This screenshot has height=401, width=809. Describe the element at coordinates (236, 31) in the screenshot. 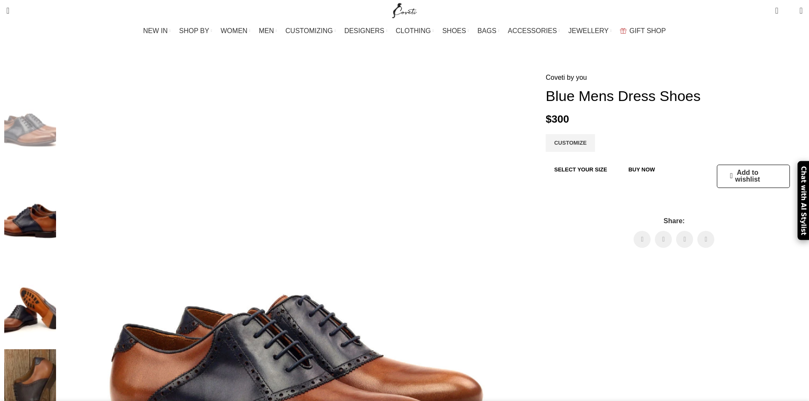

I see `a: WOMEN` at that location.